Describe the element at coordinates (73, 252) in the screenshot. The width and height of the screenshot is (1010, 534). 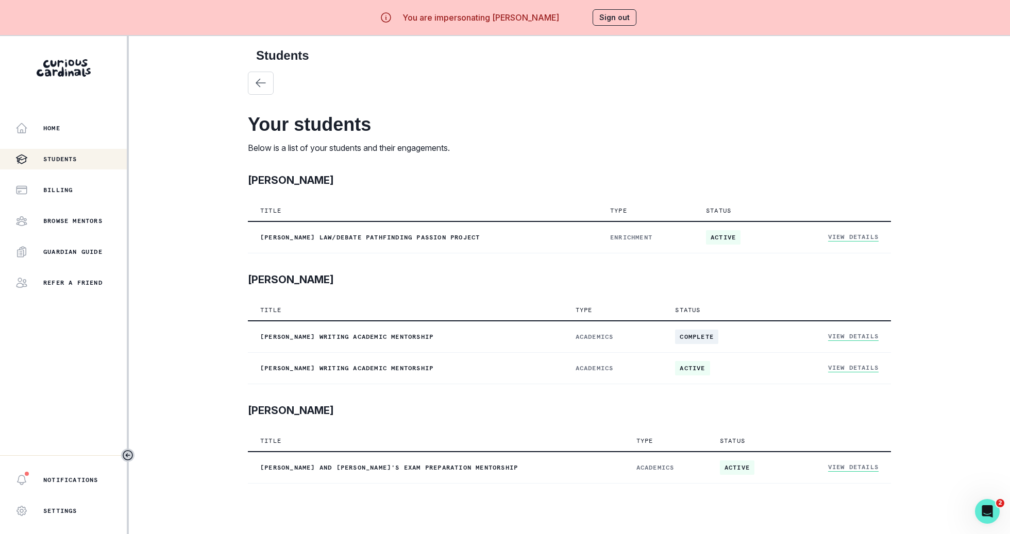
I see `p: Guardian Guide` at that location.